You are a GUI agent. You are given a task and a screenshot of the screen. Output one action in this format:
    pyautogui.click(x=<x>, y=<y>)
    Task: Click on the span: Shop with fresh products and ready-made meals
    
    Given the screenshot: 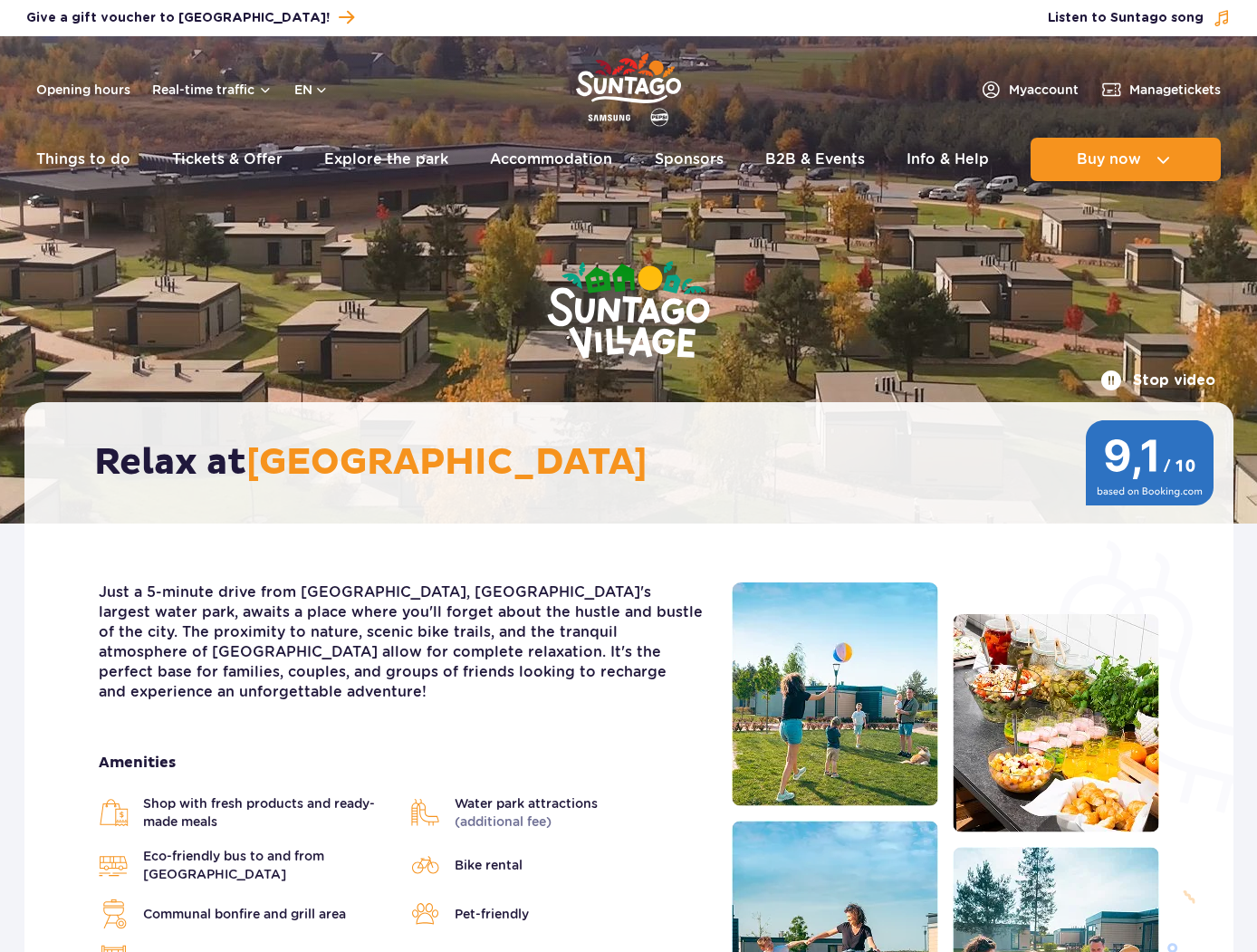 What is the action you would take?
    pyautogui.click(x=268, y=812)
    